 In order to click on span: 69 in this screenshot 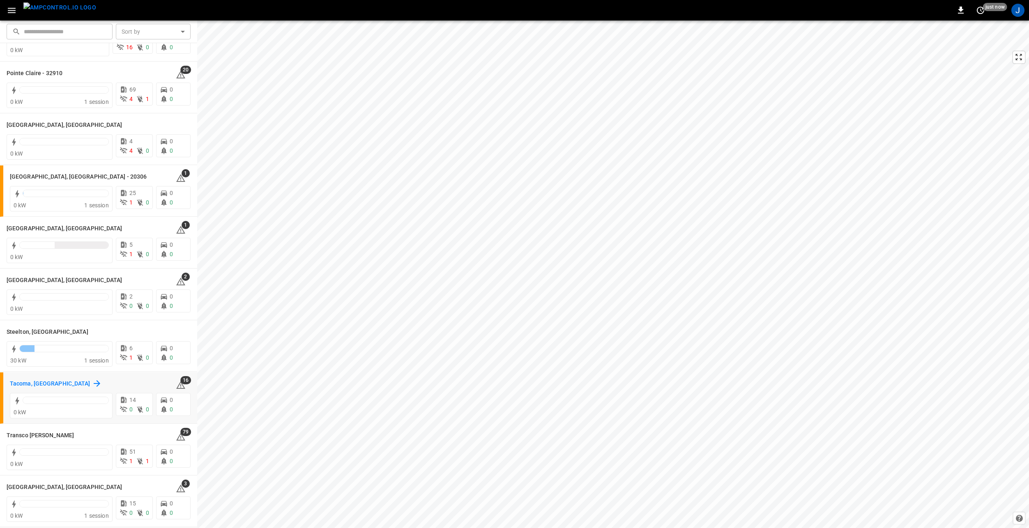, I will do `click(133, 90)`.